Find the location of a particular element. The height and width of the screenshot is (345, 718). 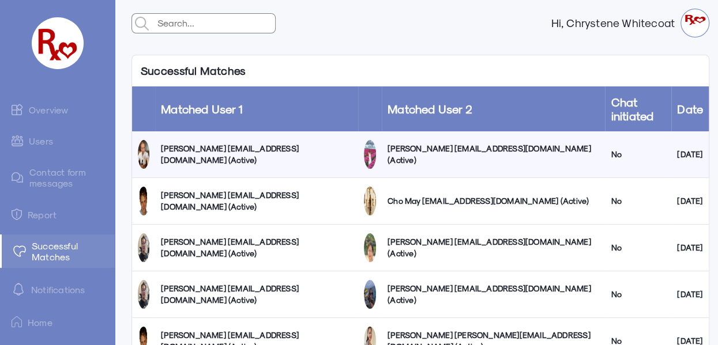

input: Search... is located at coordinates (215, 23).